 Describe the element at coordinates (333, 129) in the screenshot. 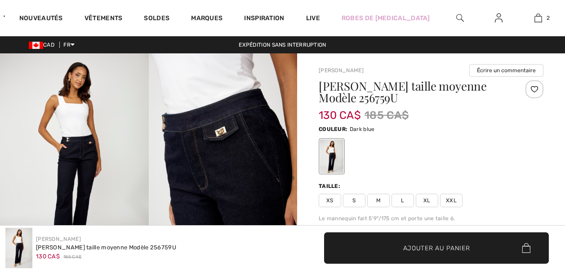

I see `span: Couleur:` at that location.